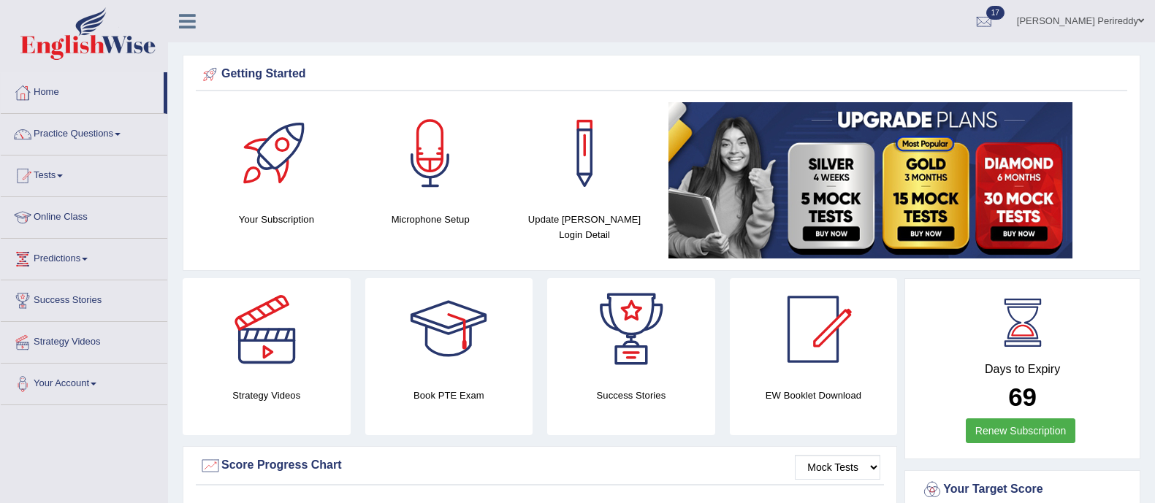  What do you see at coordinates (82, 91) in the screenshot?
I see `a: Home` at bounding box center [82, 91].